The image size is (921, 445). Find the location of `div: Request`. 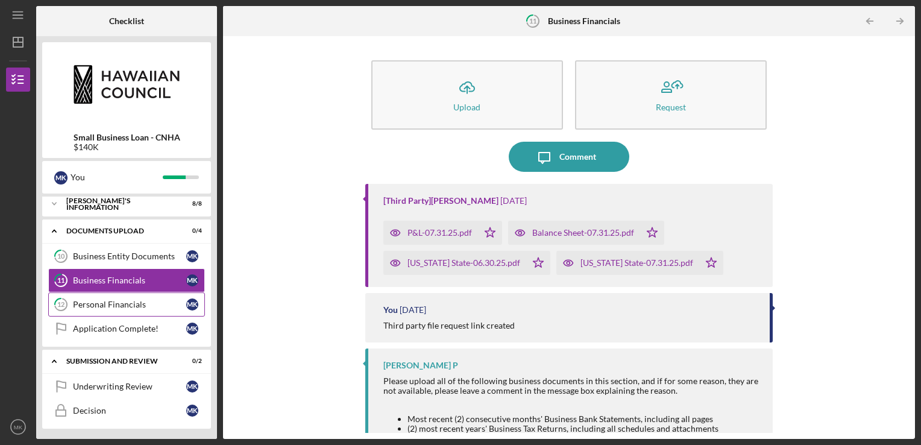

div: Request is located at coordinates (671, 107).